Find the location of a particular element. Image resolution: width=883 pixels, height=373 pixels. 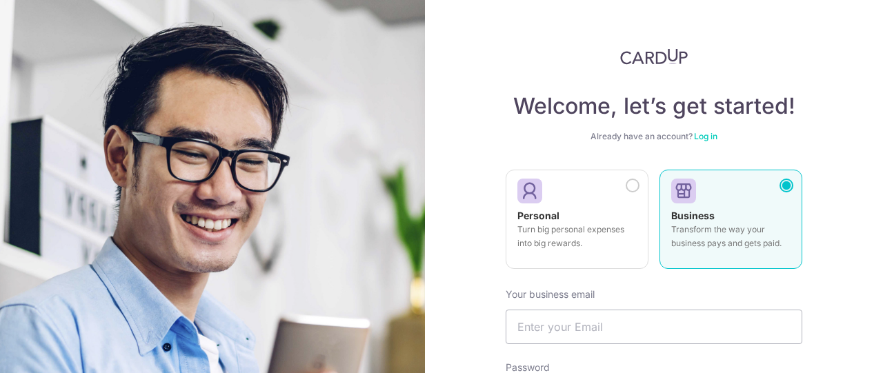

input: Enter your Email is located at coordinates (654, 327).